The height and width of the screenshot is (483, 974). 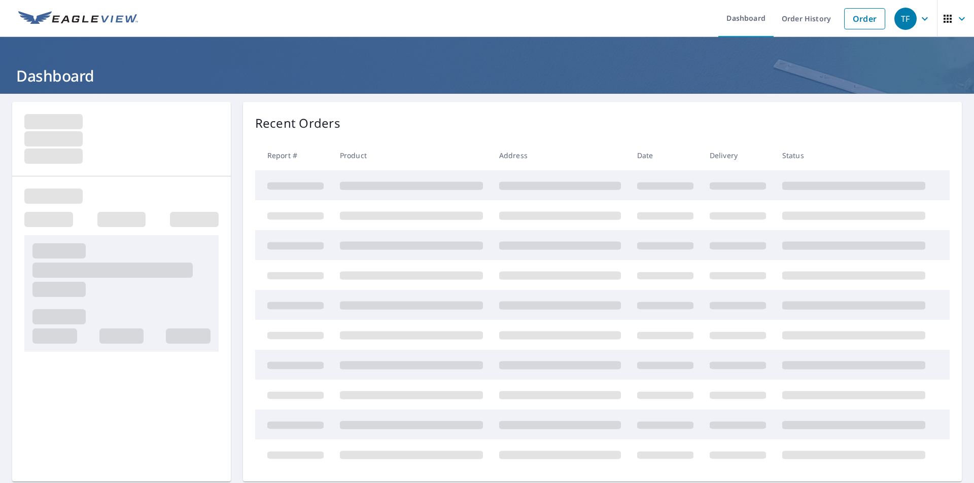 I want to click on img: EV Logo, so click(x=78, y=19).